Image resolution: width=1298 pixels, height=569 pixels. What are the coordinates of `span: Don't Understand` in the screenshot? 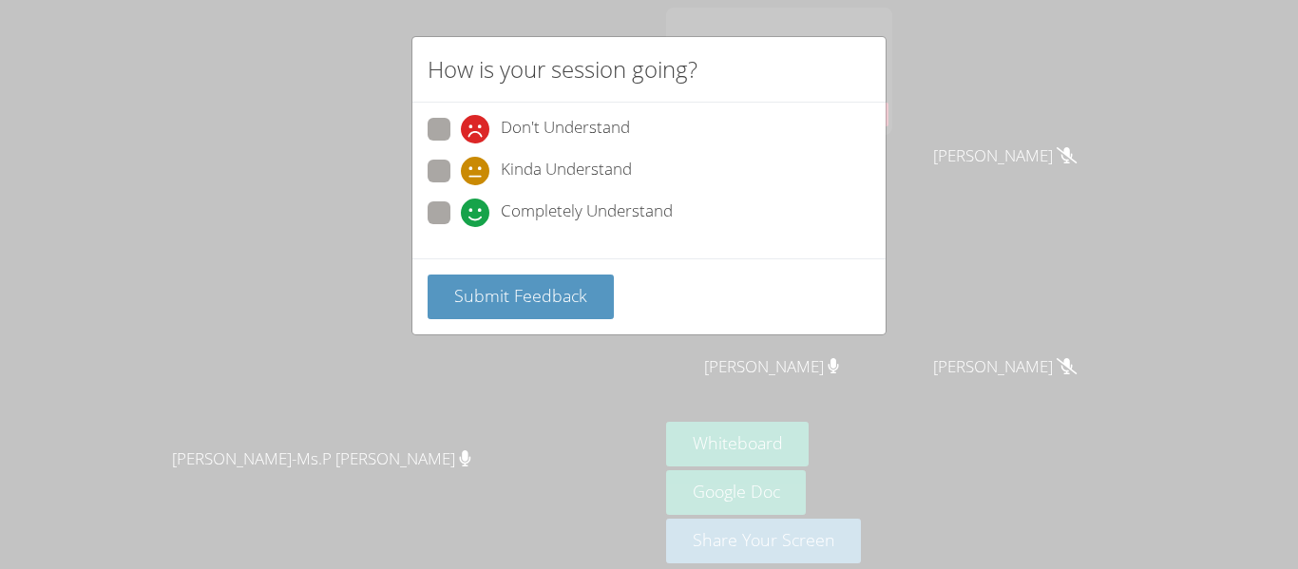 It's located at (565, 129).